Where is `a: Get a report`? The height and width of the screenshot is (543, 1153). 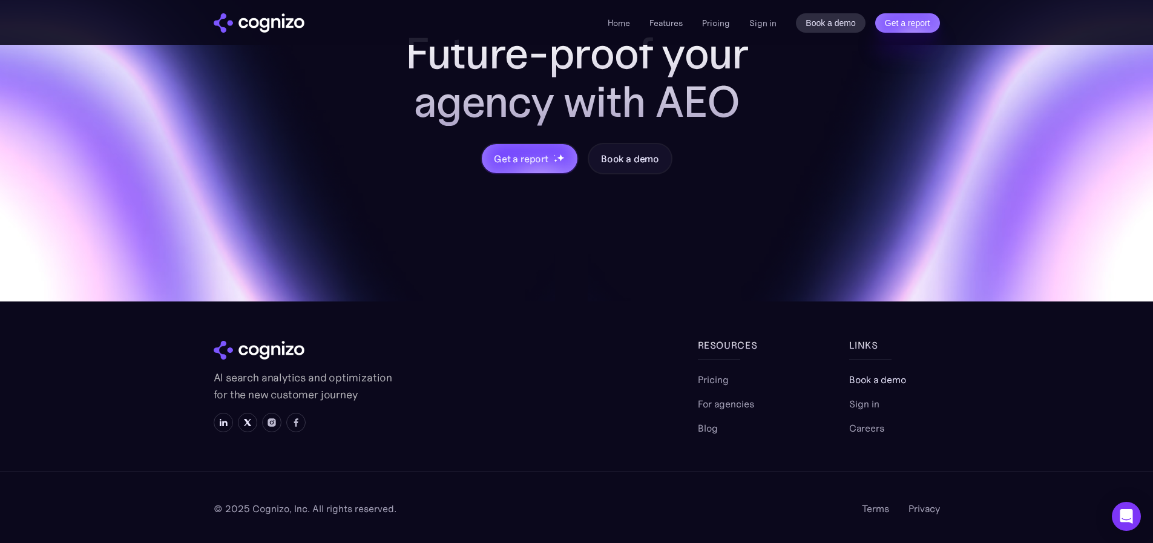
a: Get a report is located at coordinates (907, 23).